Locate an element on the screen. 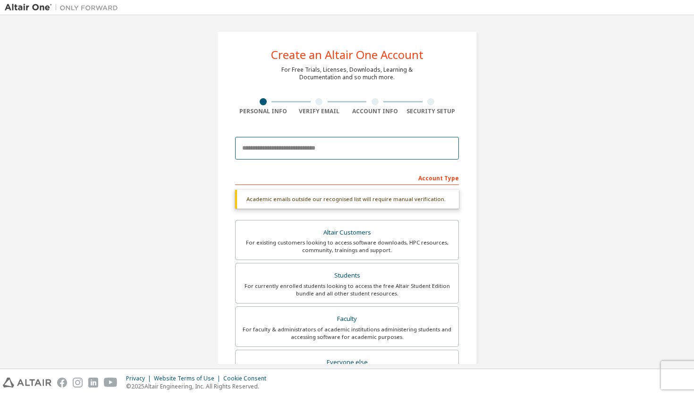 The image size is (694, 396). div: Cookie Consent is located at coordinates (247, 378).